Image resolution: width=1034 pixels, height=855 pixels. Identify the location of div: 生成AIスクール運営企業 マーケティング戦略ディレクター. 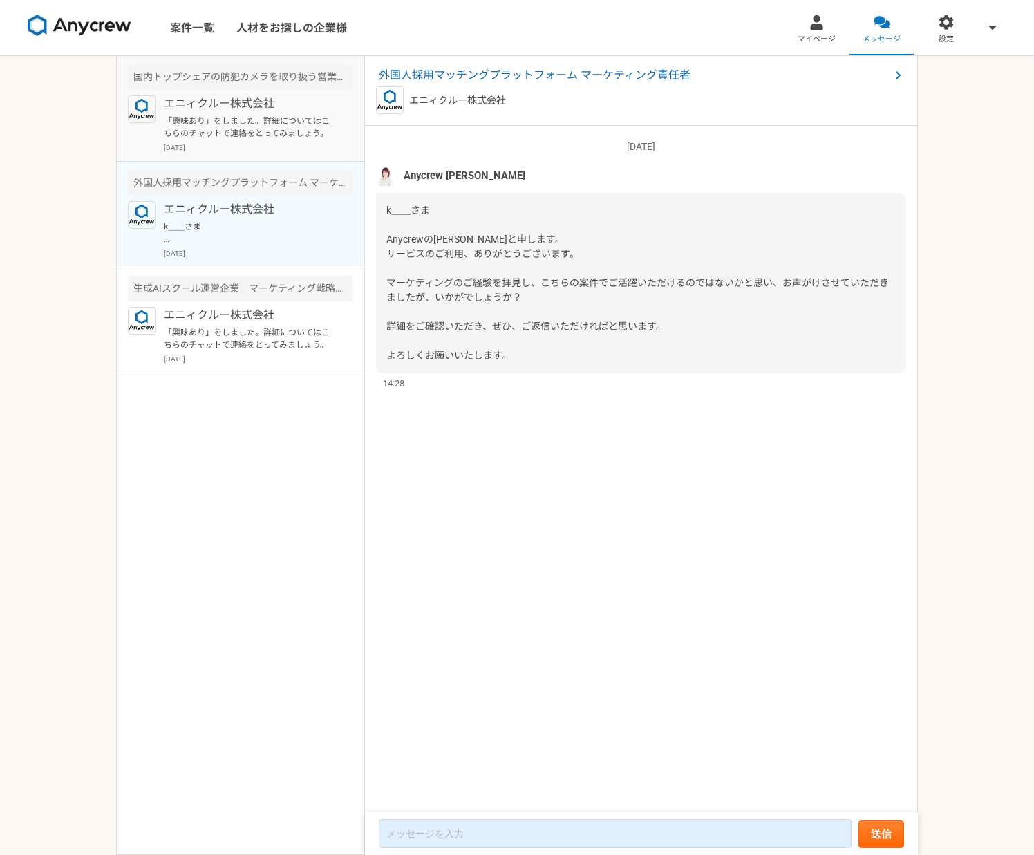
(240, 288).